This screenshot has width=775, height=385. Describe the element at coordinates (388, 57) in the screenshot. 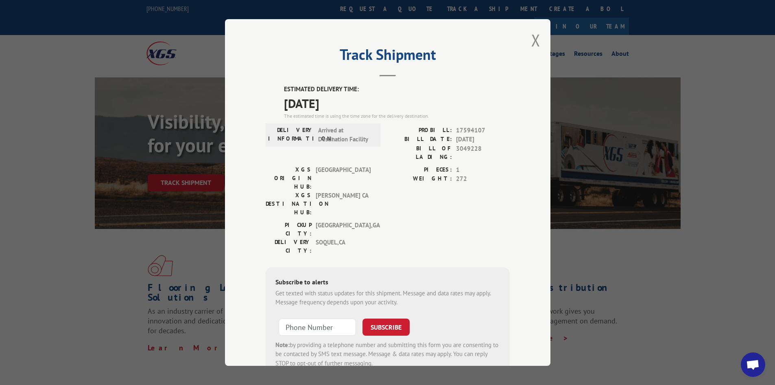

I see `h2: Track Shipment` at that location.